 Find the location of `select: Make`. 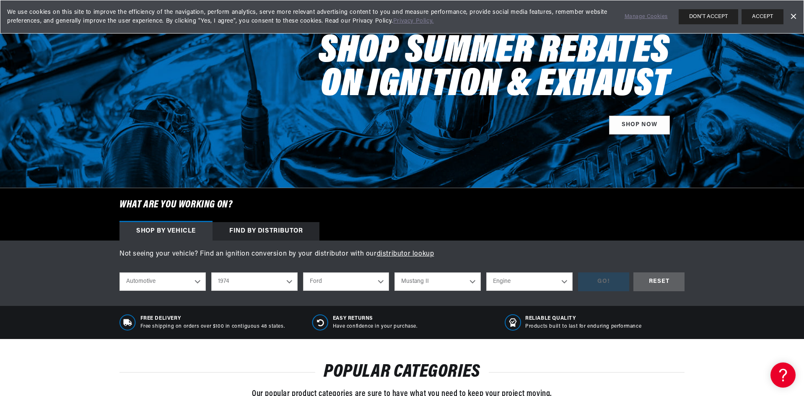

select: Make is located at coordinates (346, 282).